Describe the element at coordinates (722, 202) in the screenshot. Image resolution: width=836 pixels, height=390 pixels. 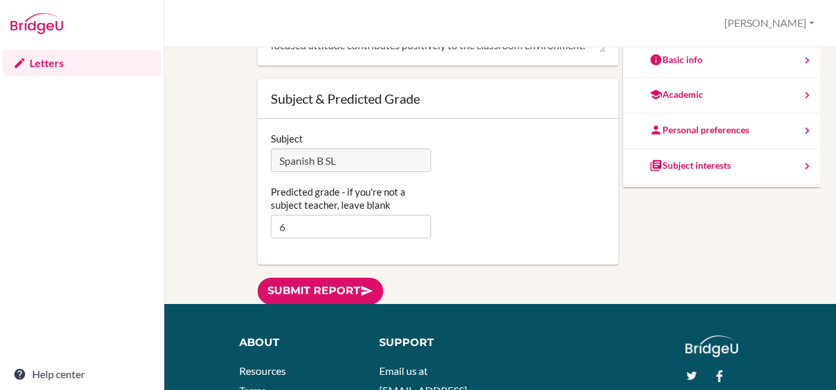
I see `div: Strategy Advisor` at that location.